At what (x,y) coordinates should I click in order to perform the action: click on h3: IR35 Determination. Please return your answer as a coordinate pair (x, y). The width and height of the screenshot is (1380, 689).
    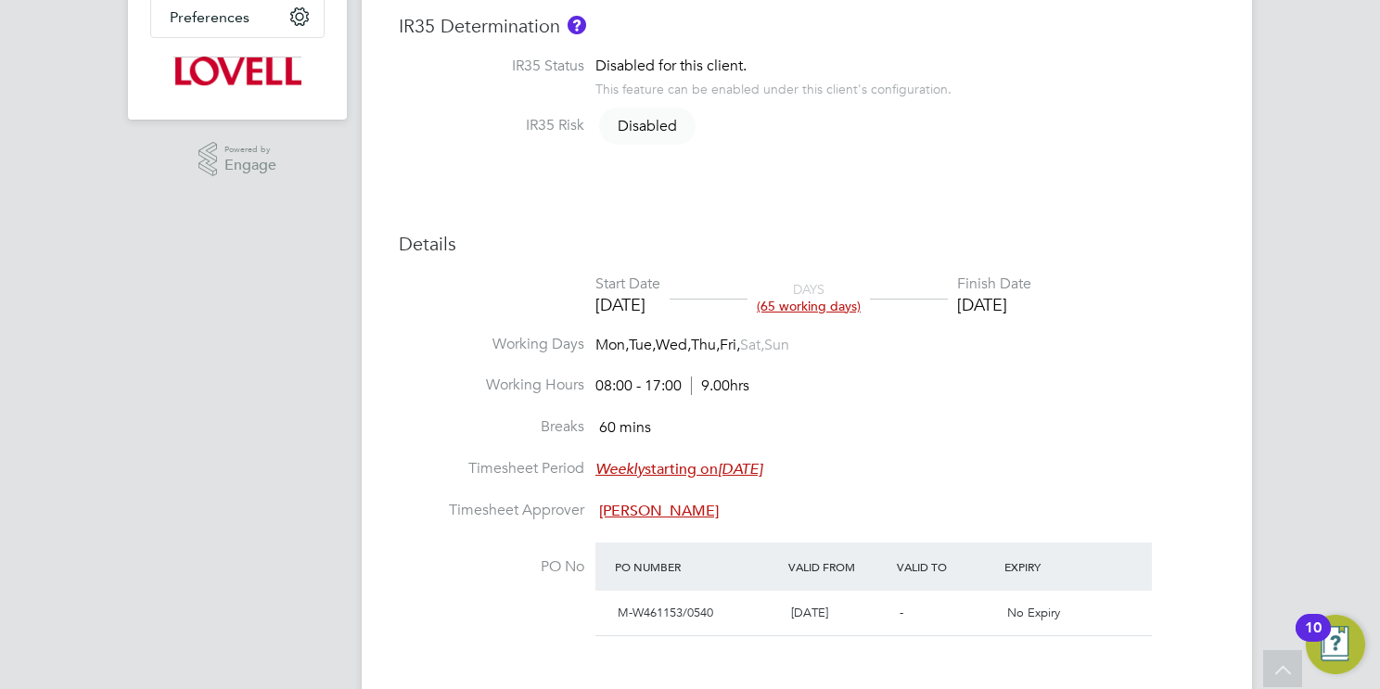
    Looking at the image, I should click on (807, 26).